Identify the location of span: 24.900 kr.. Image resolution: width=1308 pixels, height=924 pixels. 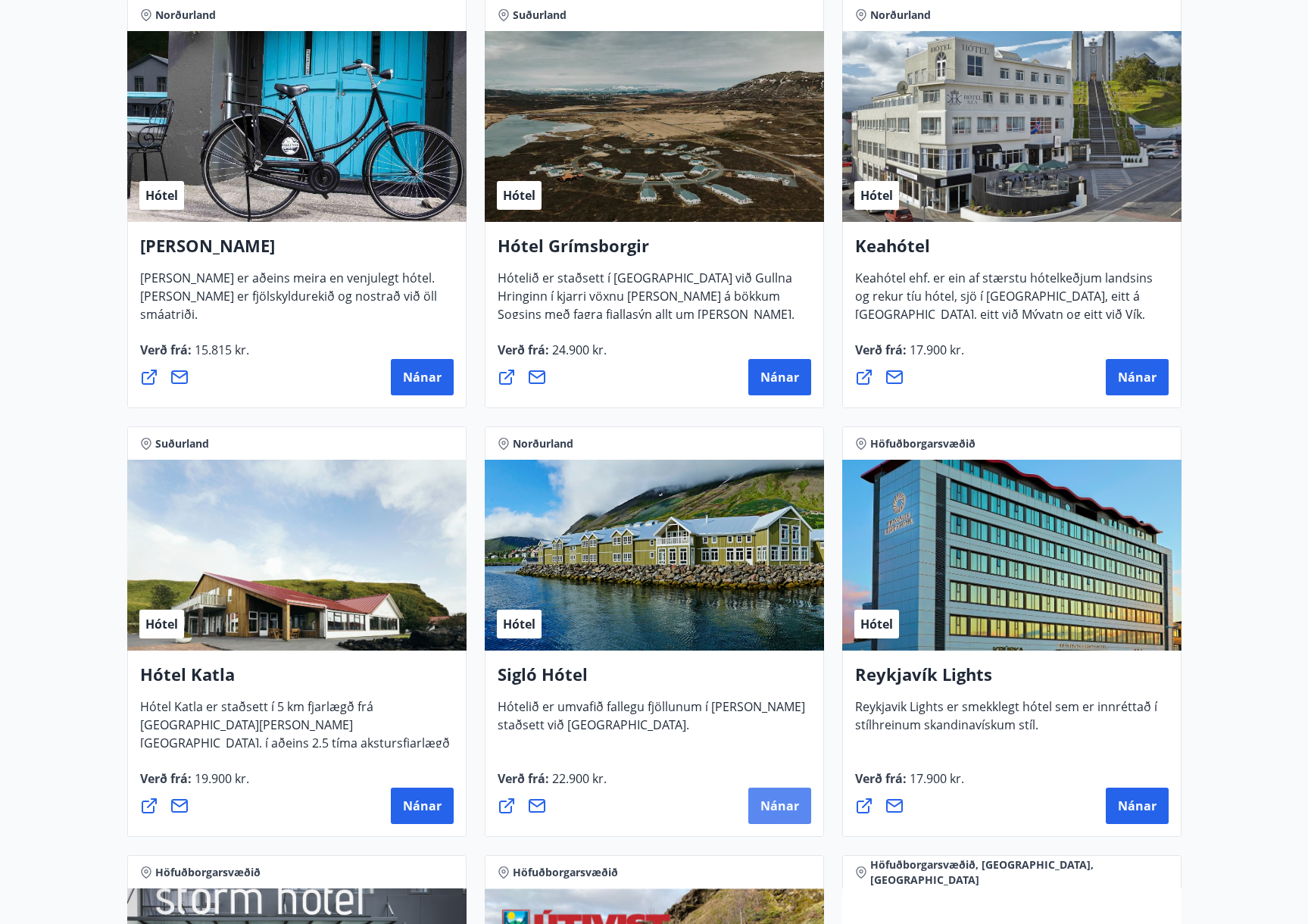
(578, 350).